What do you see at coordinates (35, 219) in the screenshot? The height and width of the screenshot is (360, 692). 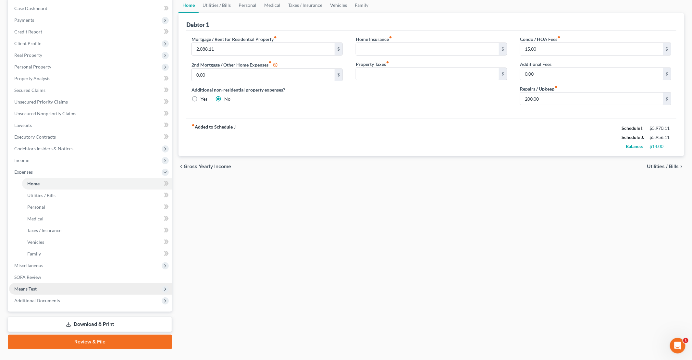 I see `span: Medical` at bounding box center [35, 219].